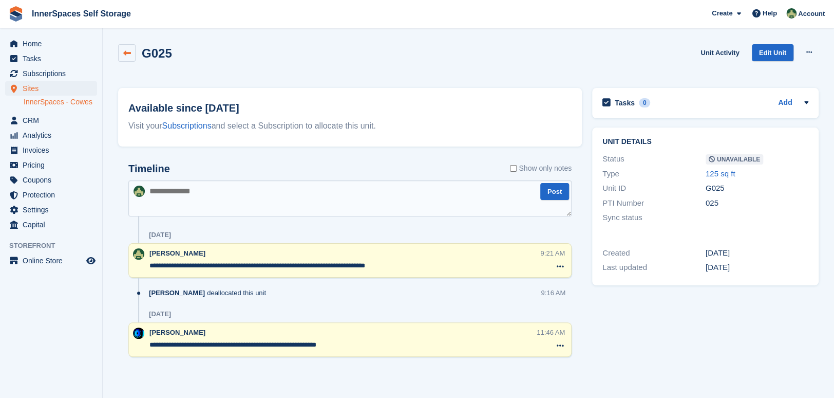 This screenshot has width=834, height=398. Describe the element at coordinates (735, 159) in the screenshot. I see `span: Unavailable` at that location.